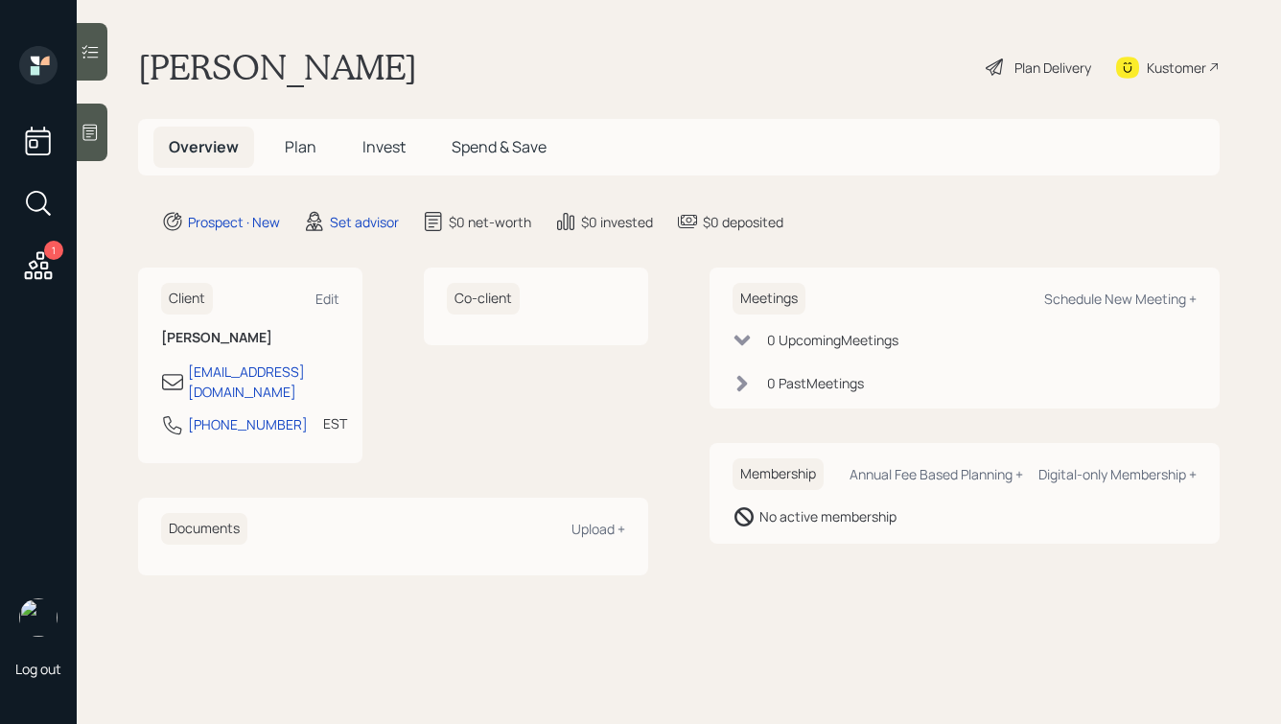 This screenshot has width=1281, height=724. What do you see at coordinates (743, 221) in the screenshot?
I see `div: $0 deposited` at bounding box center [743, 221].